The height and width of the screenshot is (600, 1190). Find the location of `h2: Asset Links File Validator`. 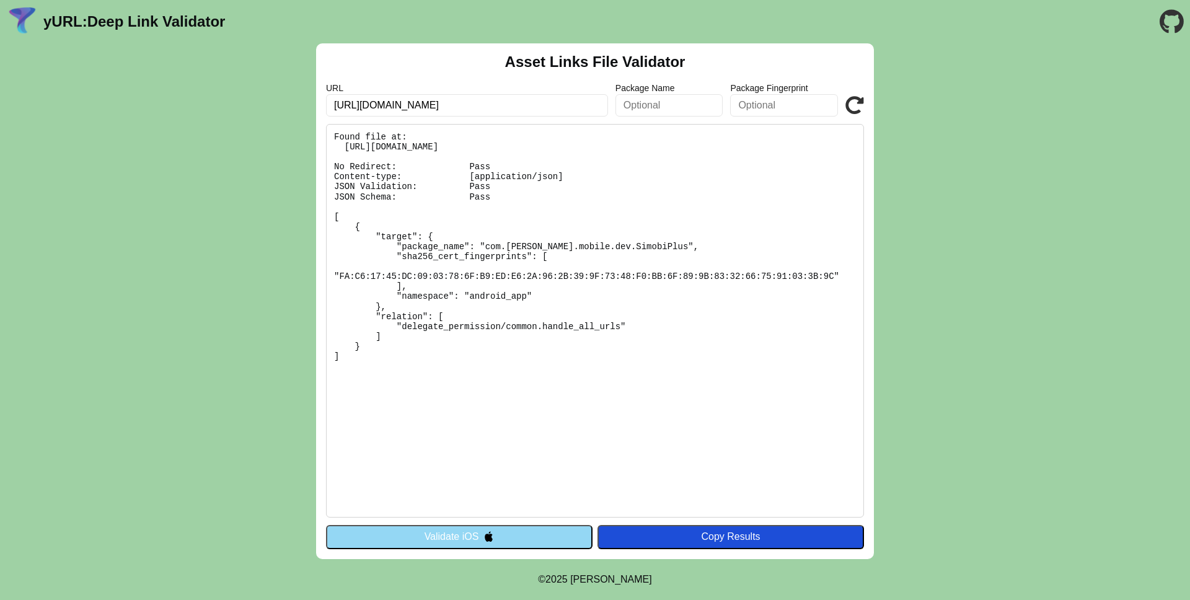

h2: Asset Links File Validator is located at coordinates (595, 62).